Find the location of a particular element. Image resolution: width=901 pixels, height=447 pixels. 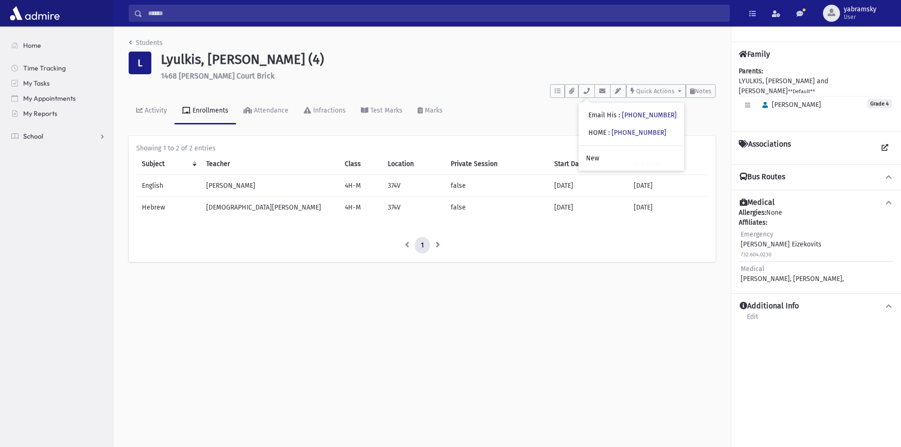

h4: Medical is located at coordinates (757, 202).